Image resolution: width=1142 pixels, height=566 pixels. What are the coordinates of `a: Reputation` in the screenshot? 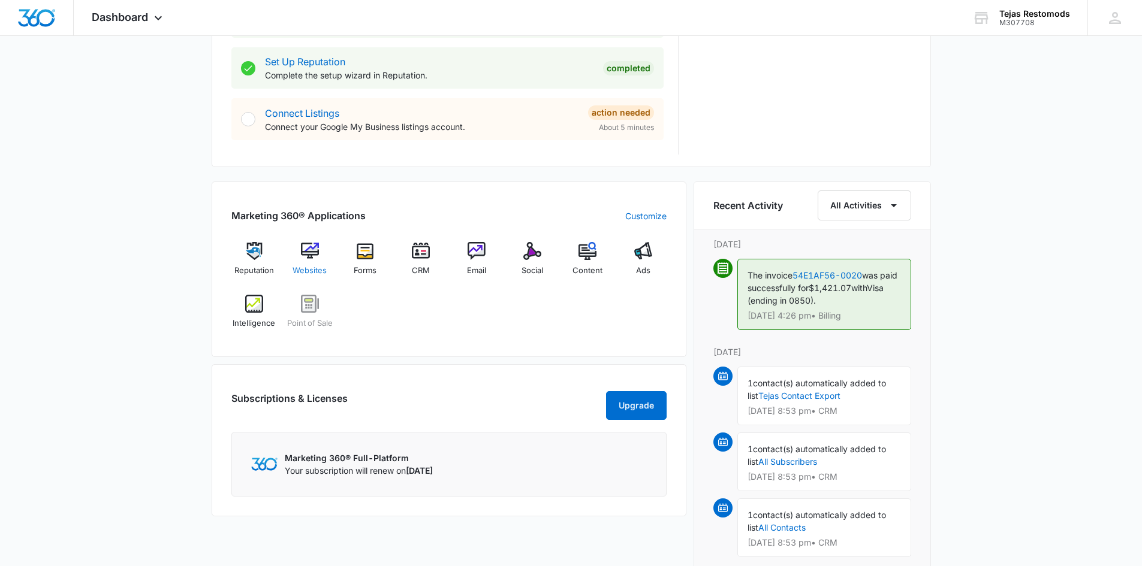 It's located at (254, 264).